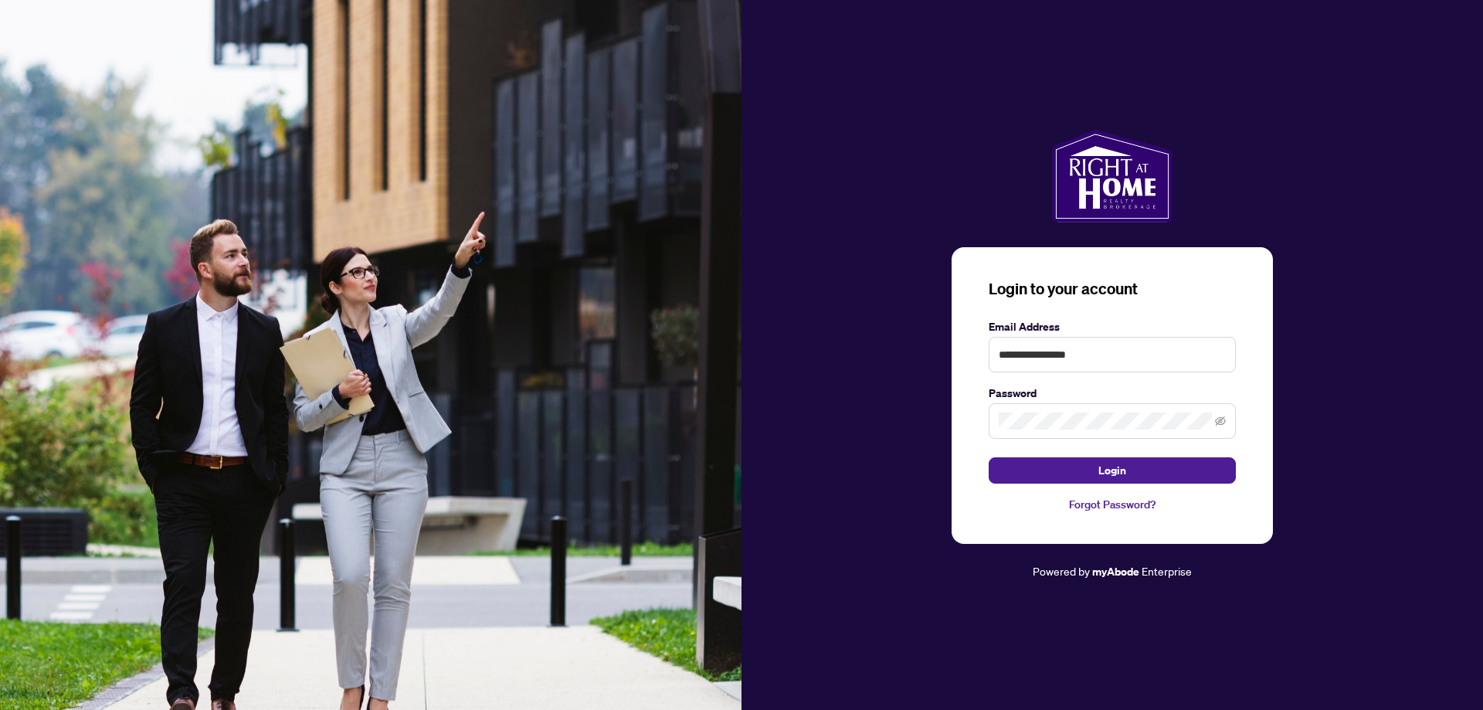 The image size is (1483, 710). What do you see at coordinates (1112, 393) in the screenshot?
I see `label: Password` at bounding box center [1112, 393].